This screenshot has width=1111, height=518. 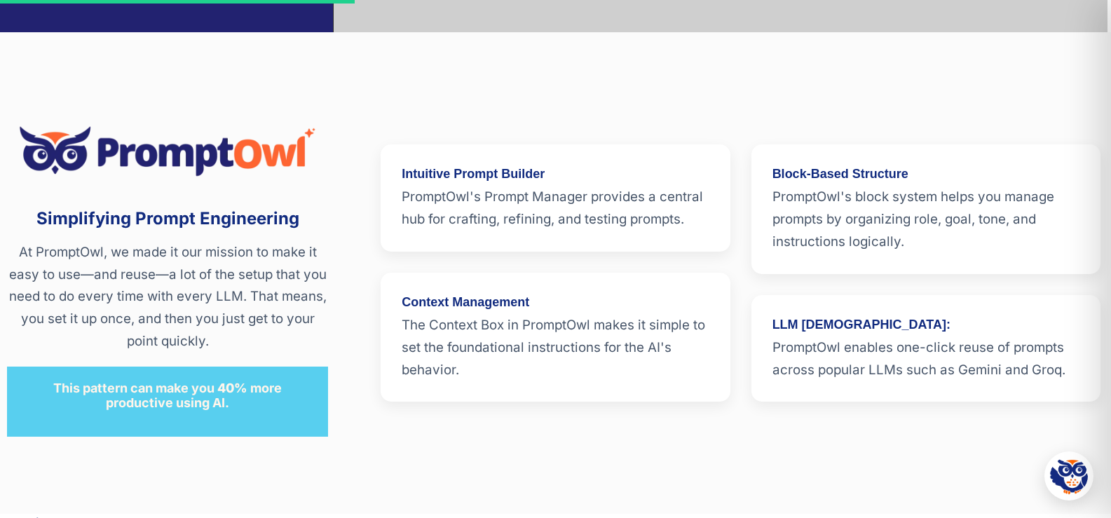 What do you see at coordinates (555, 208) in the screenshot?
I see `p: PromptOwl's Prompt Manager provides a central hub for crafting, refining, and testing prompts.` at bounding box center [555, 208].